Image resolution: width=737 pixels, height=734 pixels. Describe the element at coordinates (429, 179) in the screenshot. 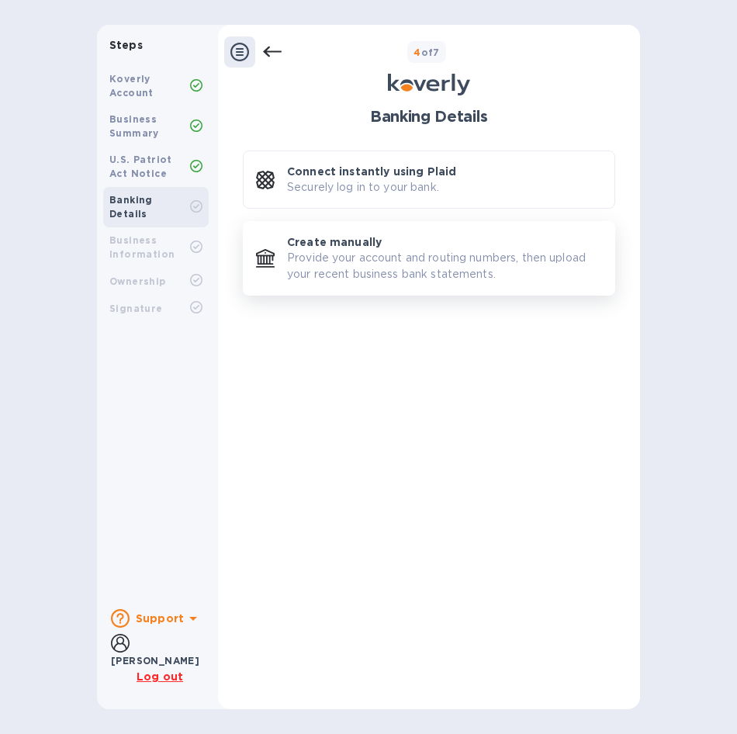

I see `button: Connect instantly using PlaidSecurely log in to your bank.` at that location.